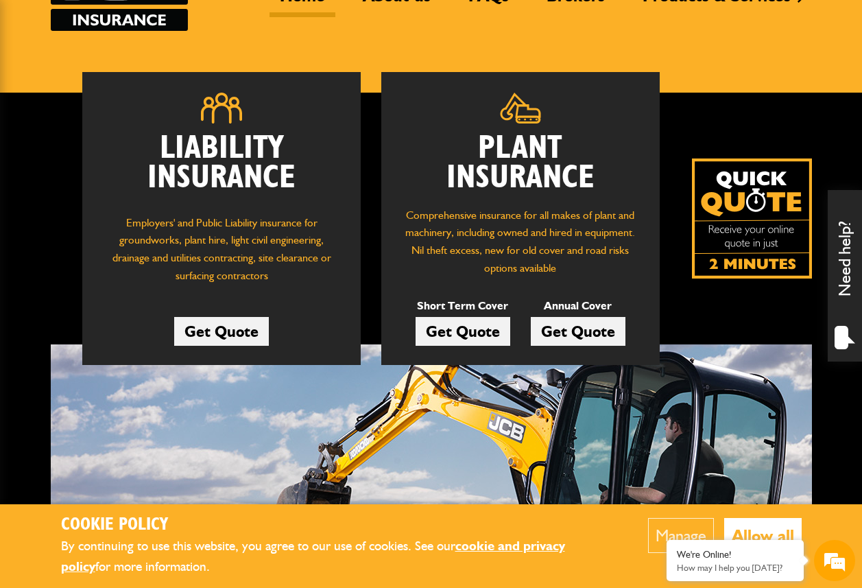 Image resolution: width=862 pixels, height=588 pixels. Describe the element at coordinates (752, 218) in the screenshot. I see `a: Get your insurance quote isn just 2-minutes` at that location.